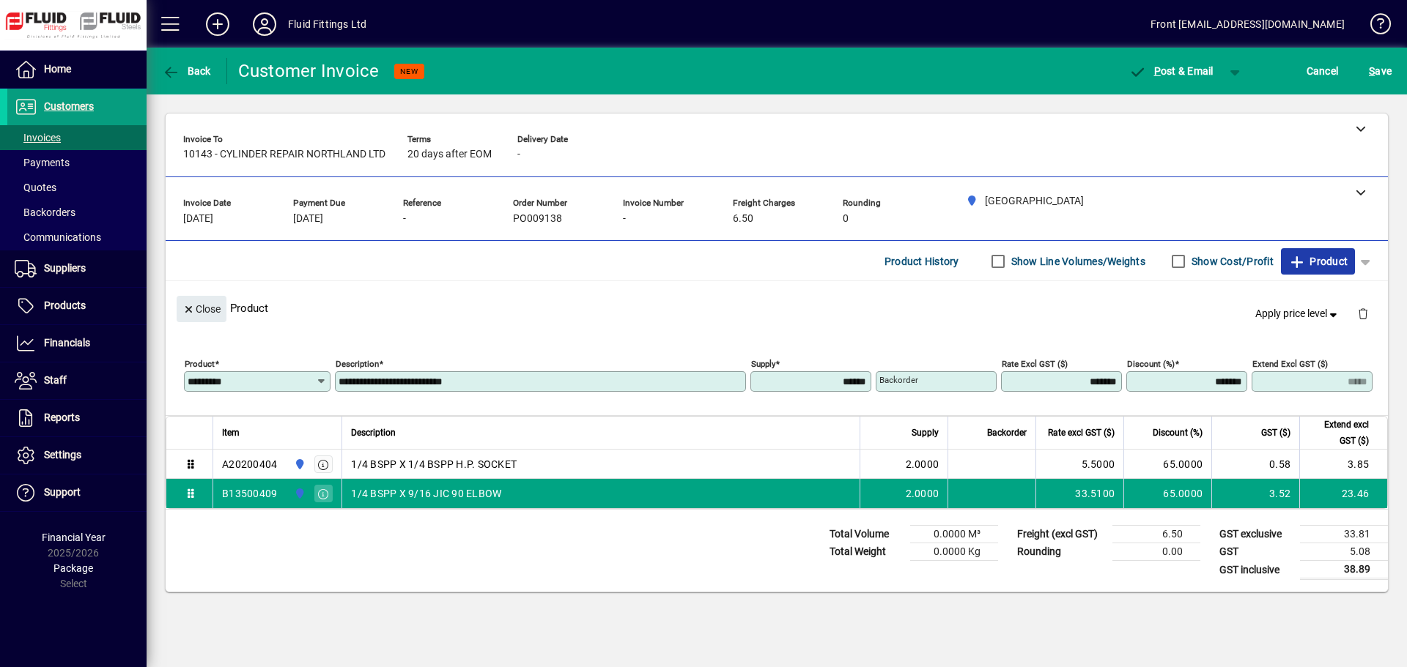 This screenshot has width=1407, height=667. I want to click on span: Payments, so click(42, 163).